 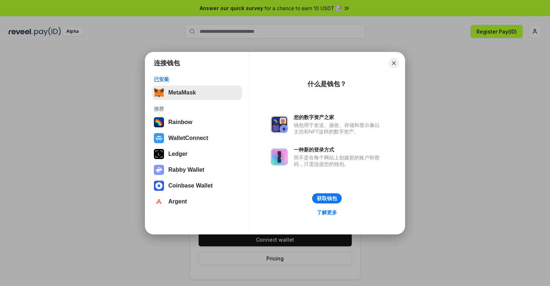 I want to click on button: Argent, so click(x=197, y=201).